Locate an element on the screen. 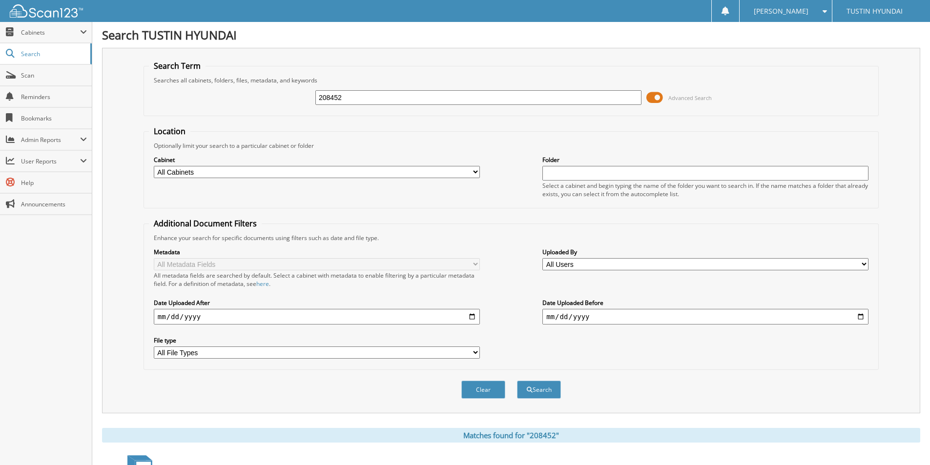 Image resolution: width=930 pixels, height=465 pixels. a: here is located at coordinates (263, 283).